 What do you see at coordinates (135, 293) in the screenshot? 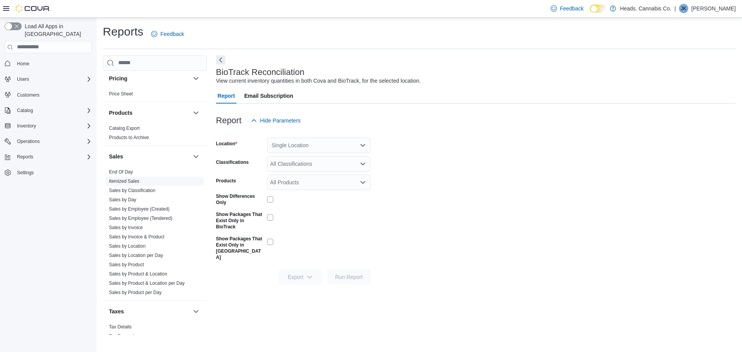
I see `span: Sales by Product per Day` at bounding box center [135, 293].